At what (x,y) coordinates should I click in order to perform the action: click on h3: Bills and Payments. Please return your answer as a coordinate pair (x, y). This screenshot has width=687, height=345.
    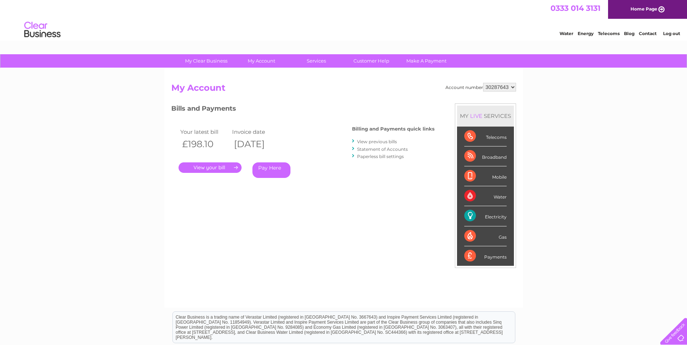
    Looking at the image, I should click on (303, 110).